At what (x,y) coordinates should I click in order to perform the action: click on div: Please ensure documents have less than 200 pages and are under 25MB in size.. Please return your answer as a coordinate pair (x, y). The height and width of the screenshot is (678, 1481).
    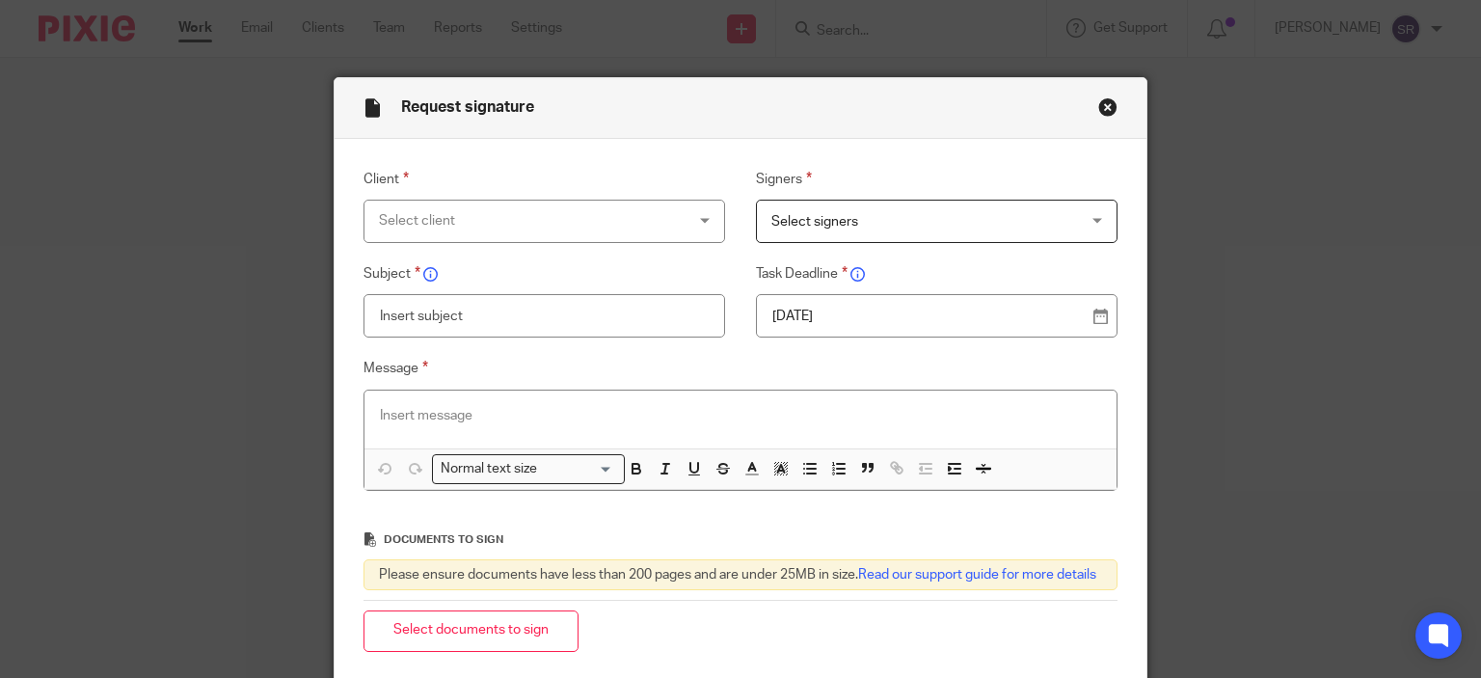
    Looking at the image, I should click on (741, 575).